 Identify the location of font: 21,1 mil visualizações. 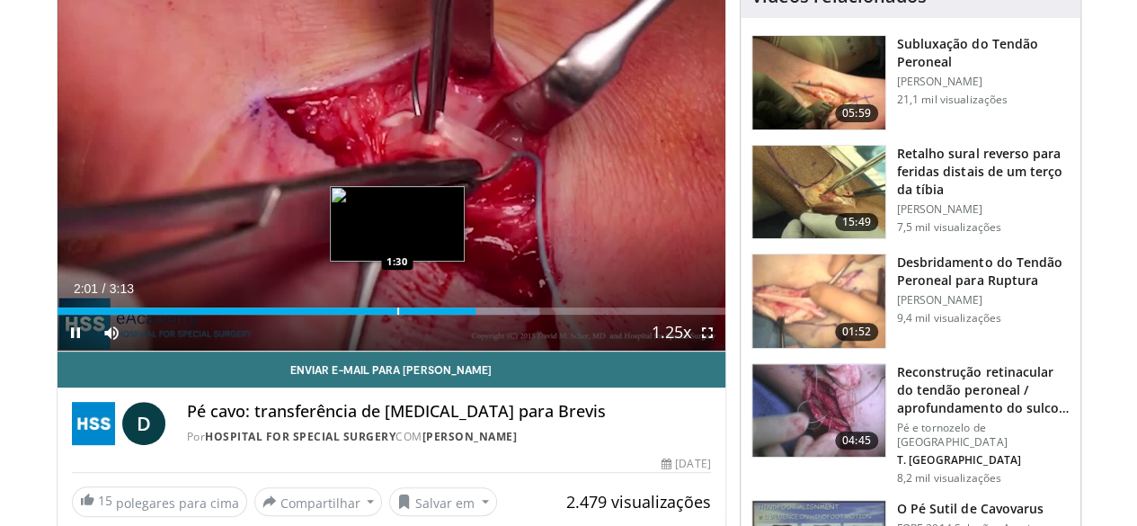
(953, 99).